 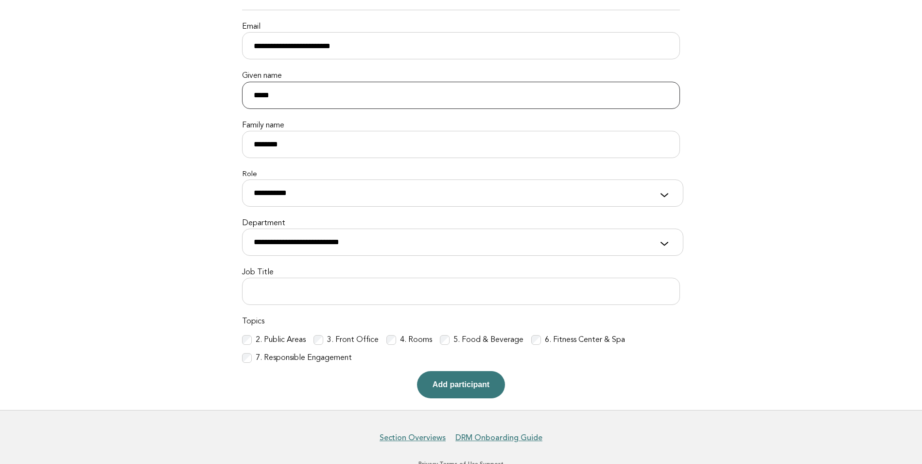 What do you see at coordinates (499, 438) in the screenshot?
I see `a: DRM Onboarding Guide` at bounding box center [499, 438].